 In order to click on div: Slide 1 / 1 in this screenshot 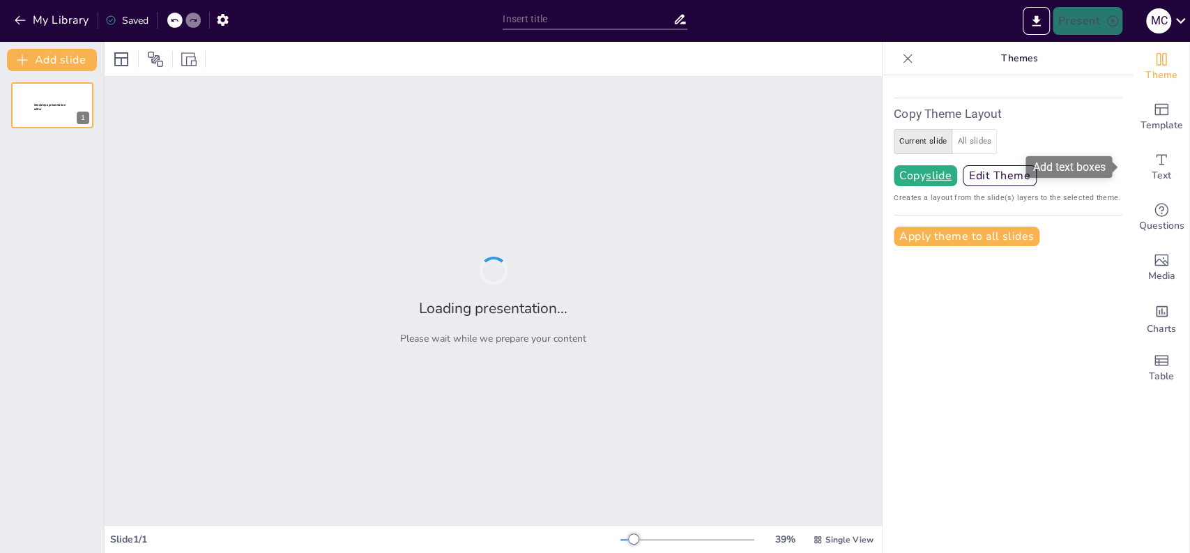, I will do `click(365, 539)`.